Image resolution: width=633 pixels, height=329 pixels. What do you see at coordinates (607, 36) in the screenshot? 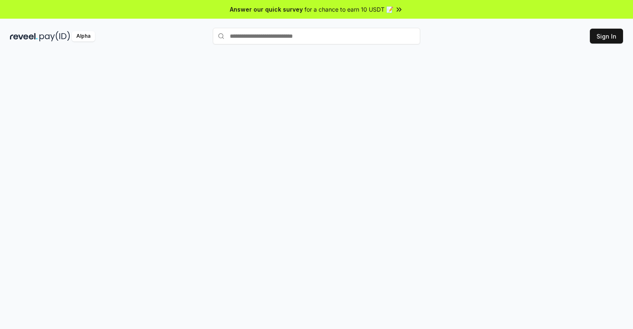
I see `button: Sign In` at bounding box center [607, 36].